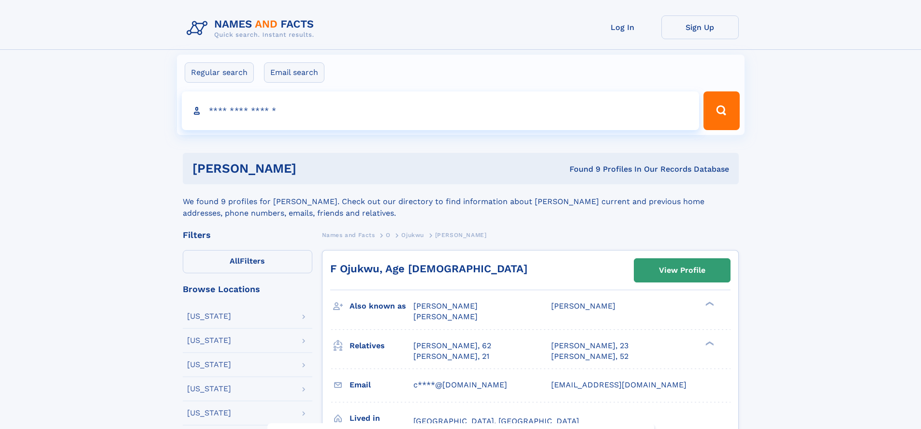 Image resolution: width=921 pixels, height=429 pixels. I want to click on div: Filters, so click(248, 235).